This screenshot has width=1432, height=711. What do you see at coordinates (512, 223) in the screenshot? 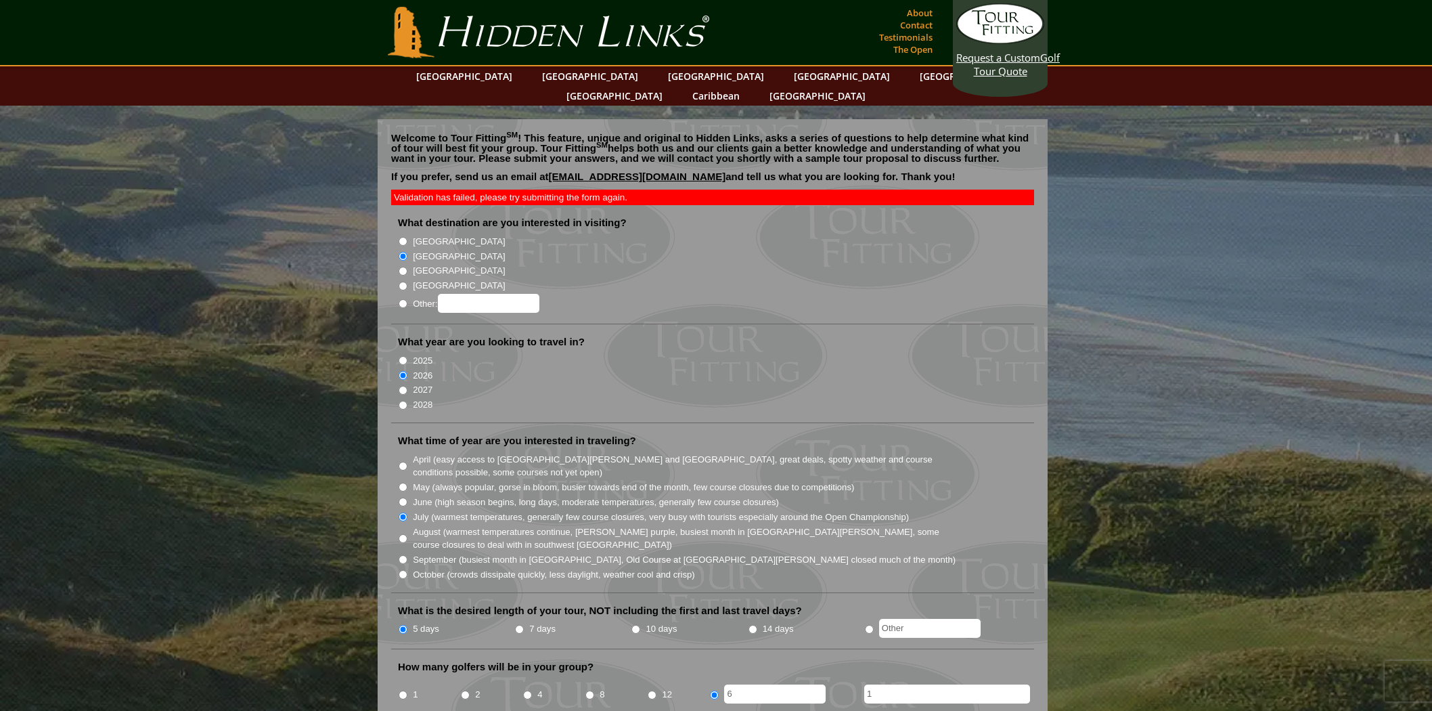
I see `label: What destination are you interested in visiting?` at bounding box center [512, 223].